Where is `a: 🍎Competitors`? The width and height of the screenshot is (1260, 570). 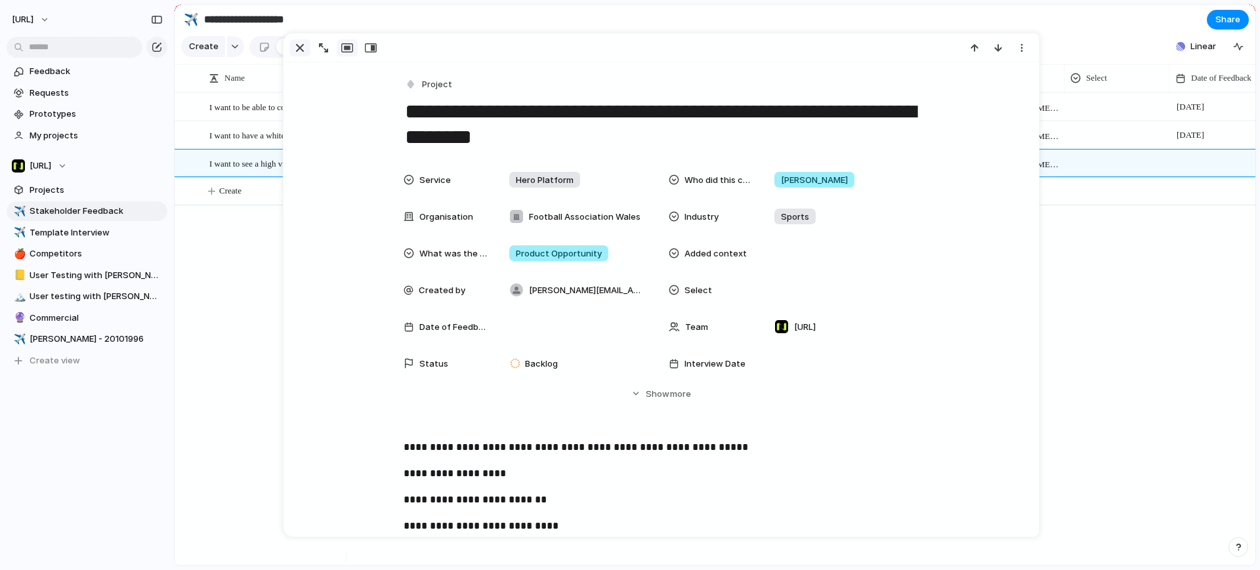
a: 🍎Competitors is located at coordinates (87, 254).